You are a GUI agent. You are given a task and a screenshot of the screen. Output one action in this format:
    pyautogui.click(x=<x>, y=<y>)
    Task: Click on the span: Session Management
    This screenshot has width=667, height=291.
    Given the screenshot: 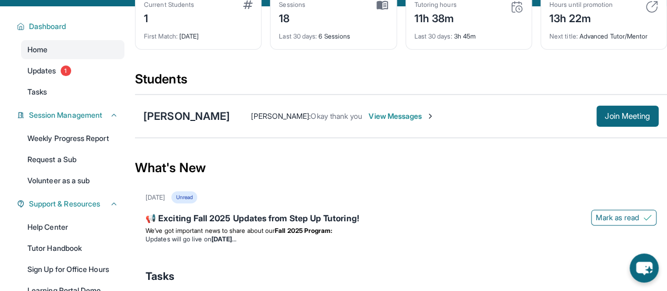 What is the action you would take?
    pyautogui.click(x=65, y=115)
    